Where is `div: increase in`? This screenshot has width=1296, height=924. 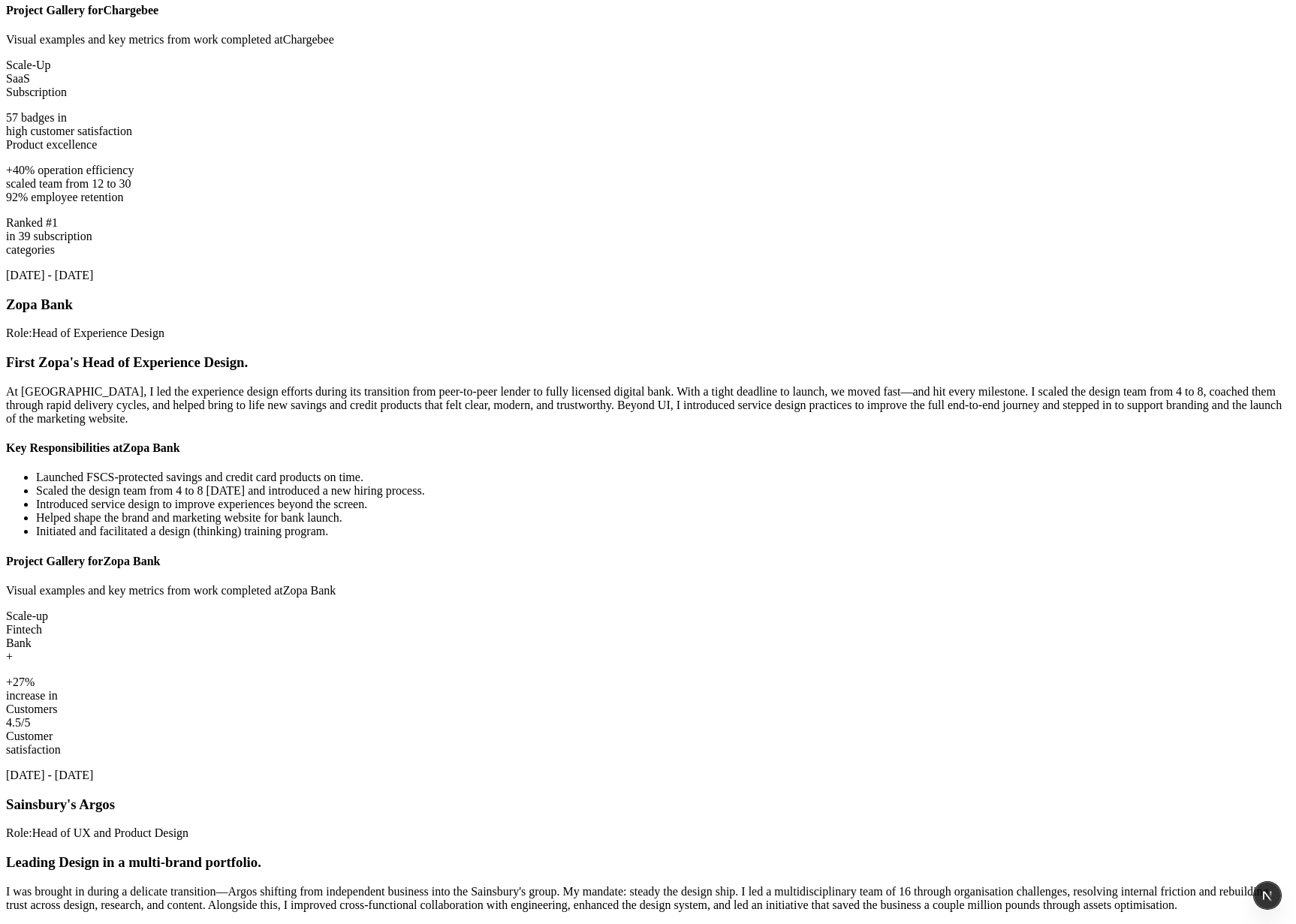 div: increase in is located at coordinates (648, 696).